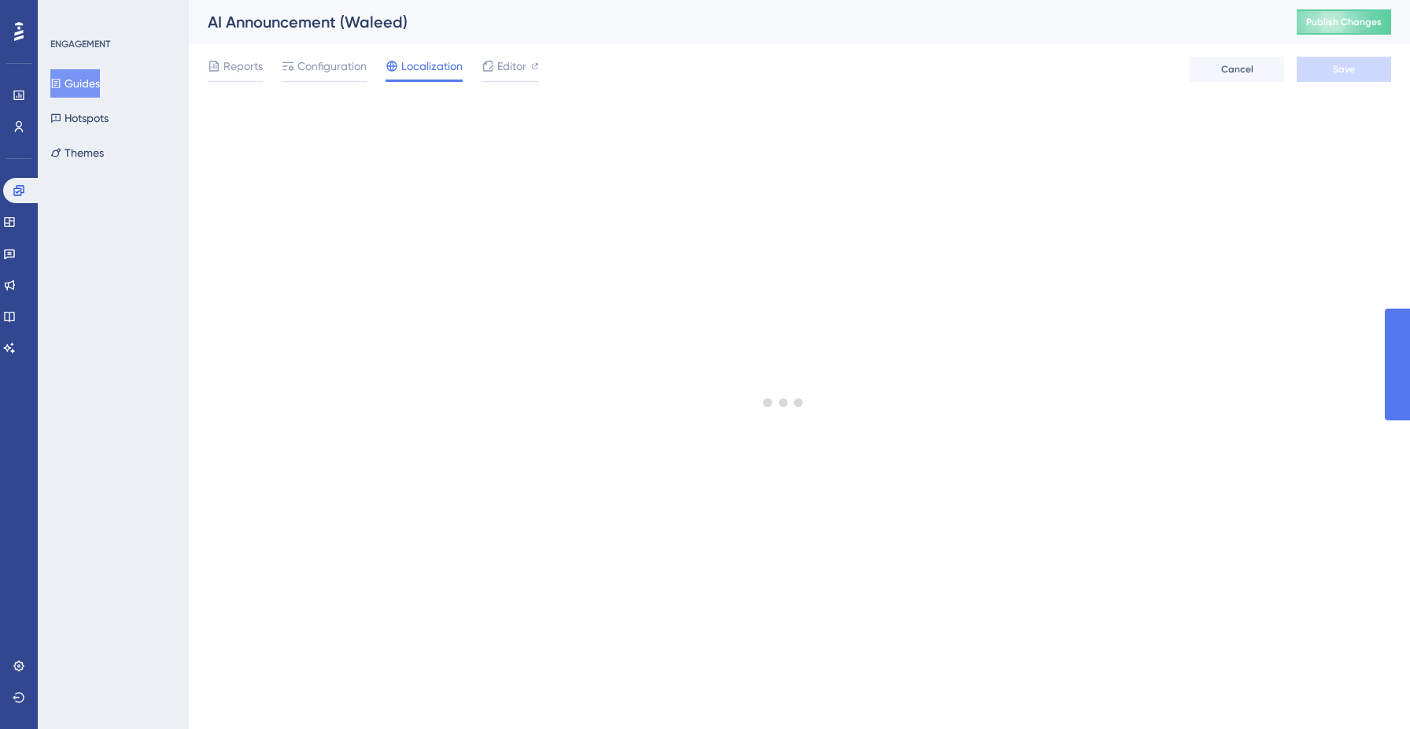 This screenshot has height=729, width=1410. What do you see at coordinates (243, 66) in the screenshot?
I see `span: Reports` at bounding box center [243, 66].